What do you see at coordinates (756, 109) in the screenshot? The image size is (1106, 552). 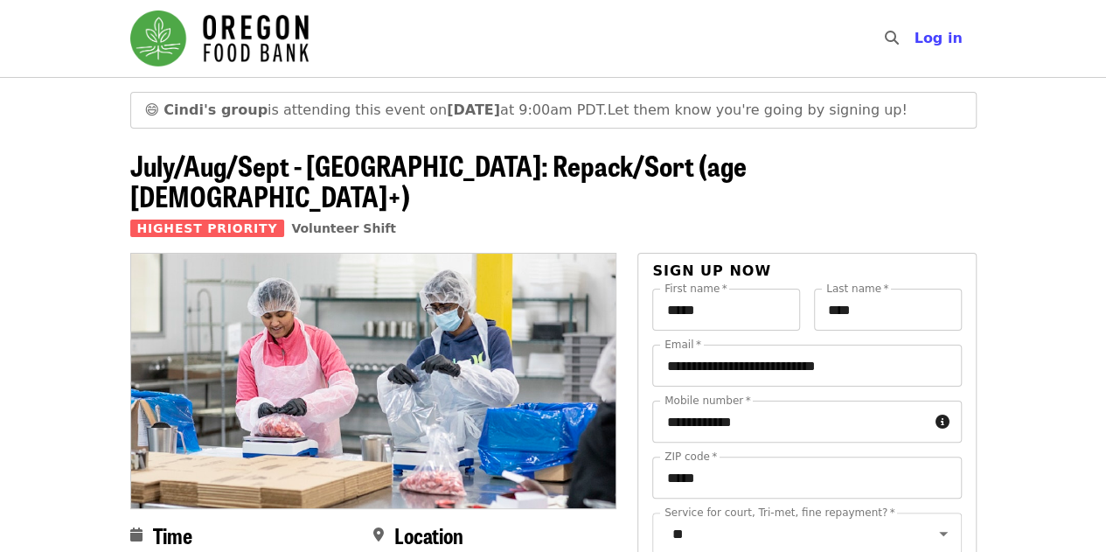 I see `span: Let them know you're going by signing up!` at bounding box center [756, 109].